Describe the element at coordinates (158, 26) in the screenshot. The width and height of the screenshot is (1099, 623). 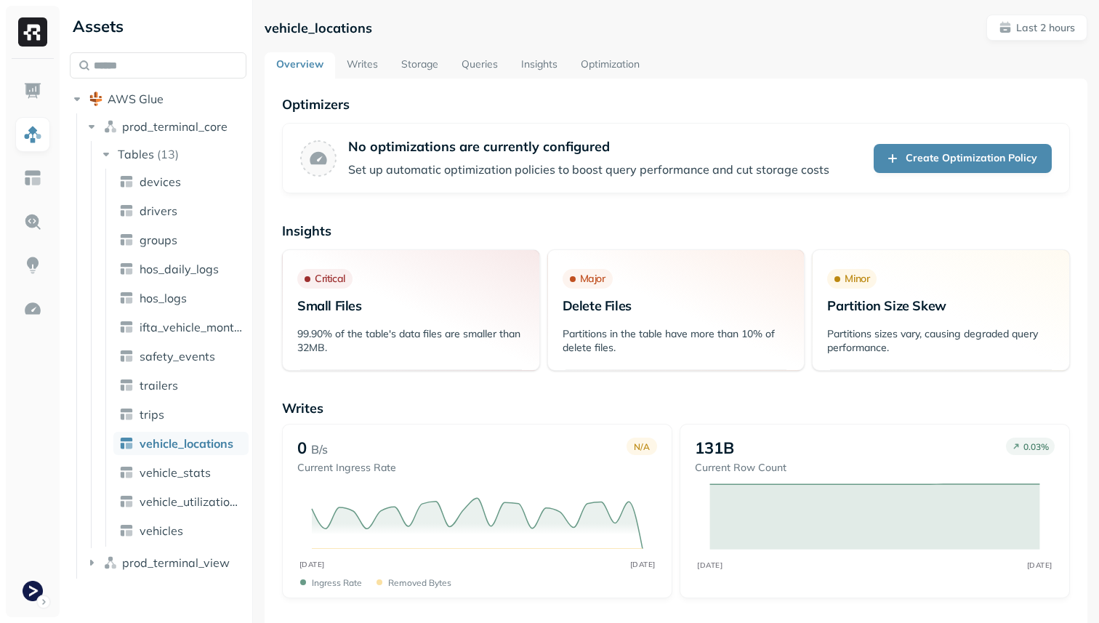
I see `div: Assets` at that location.